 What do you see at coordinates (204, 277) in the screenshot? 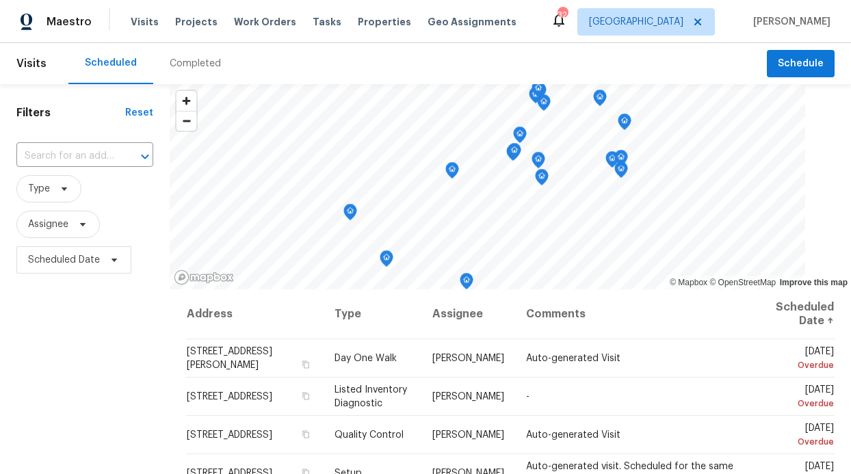
I see `a: Mapbox homepage` at bounding box center [204, 277].